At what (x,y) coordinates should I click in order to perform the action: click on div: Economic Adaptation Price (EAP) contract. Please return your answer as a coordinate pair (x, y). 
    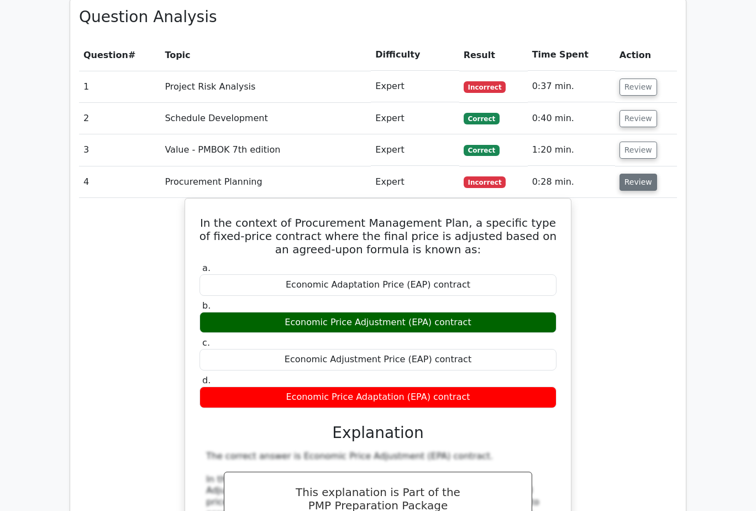
    Looking at the image, I should click on (378, 285).